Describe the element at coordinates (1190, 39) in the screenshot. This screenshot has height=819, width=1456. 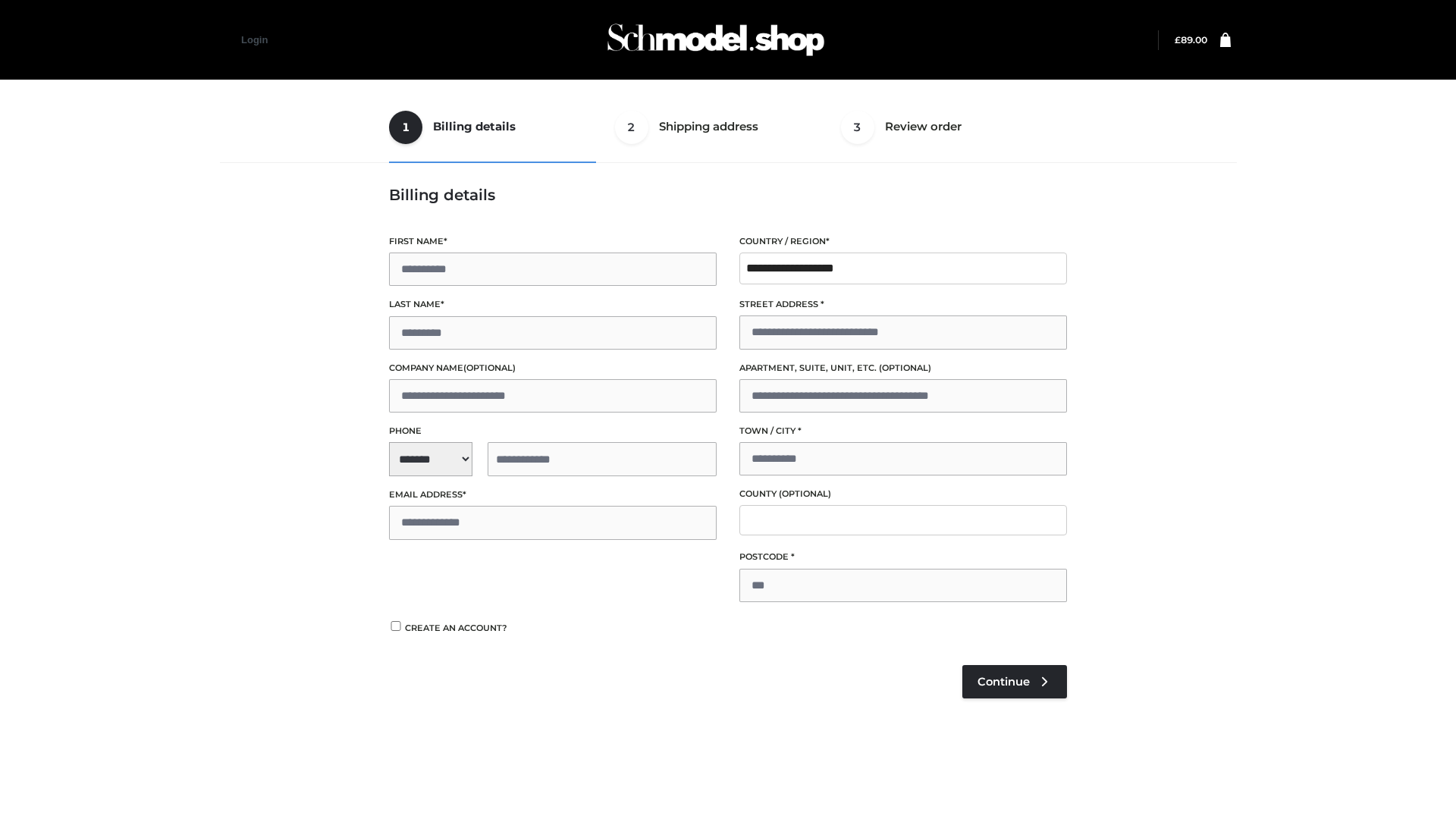
I see `bdi: 89.00` at that location.